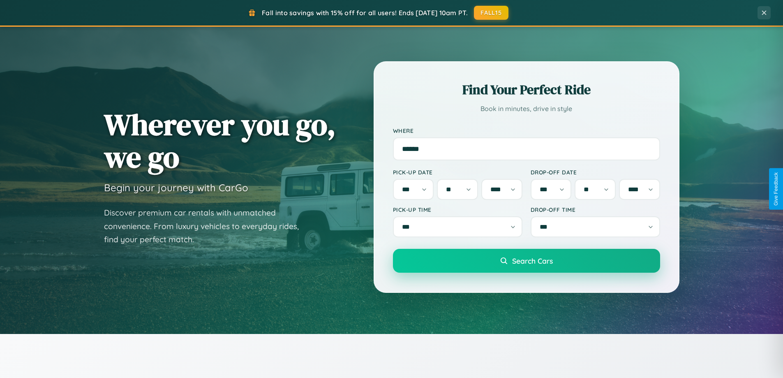 This screenshot has height=378, width=783. I want to click on label: Pick-up Date, so click(457, 172).